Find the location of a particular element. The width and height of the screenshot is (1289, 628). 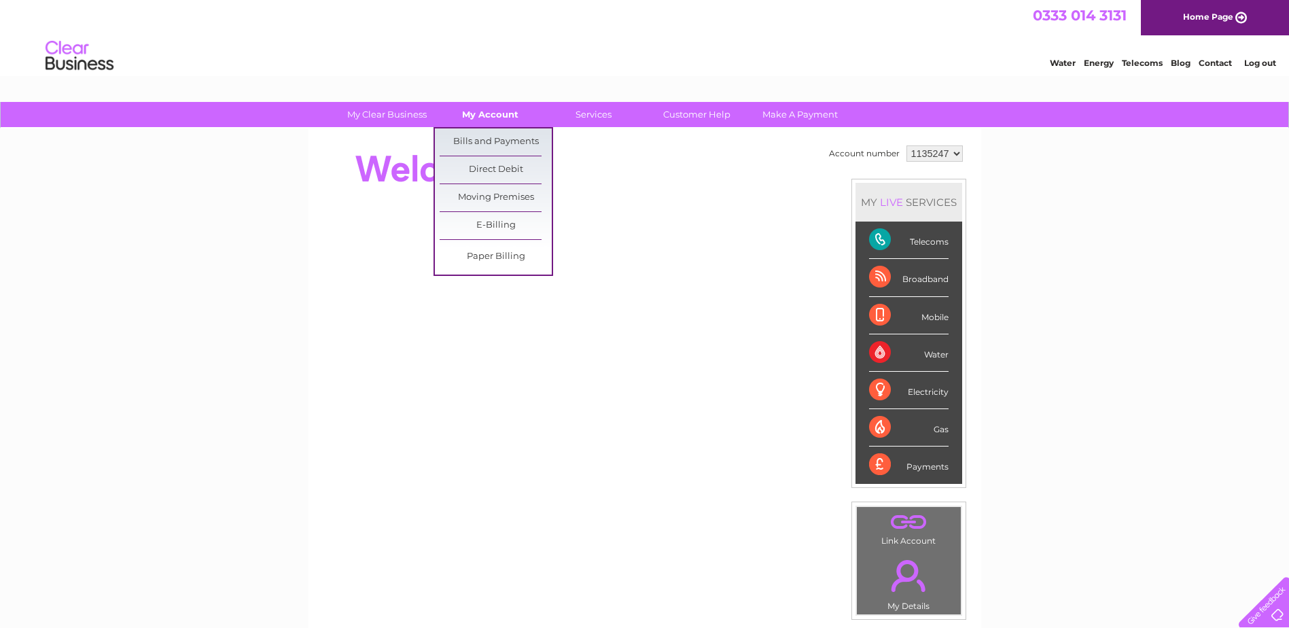

a: Telecoms is located at coordinates (1142, 63).